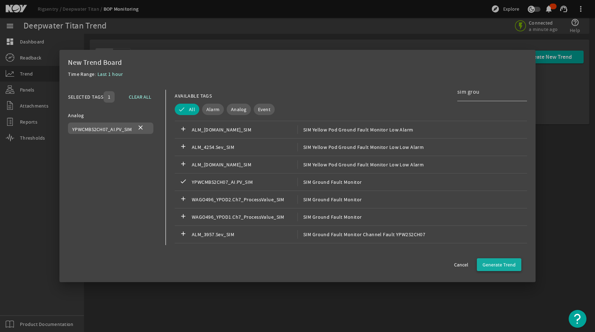 Image resolution: width=595 pixels, height=332 pixels. Describe the element at coordinates (461, 264) in the screenshot. I see `button: Cancel` at that location.